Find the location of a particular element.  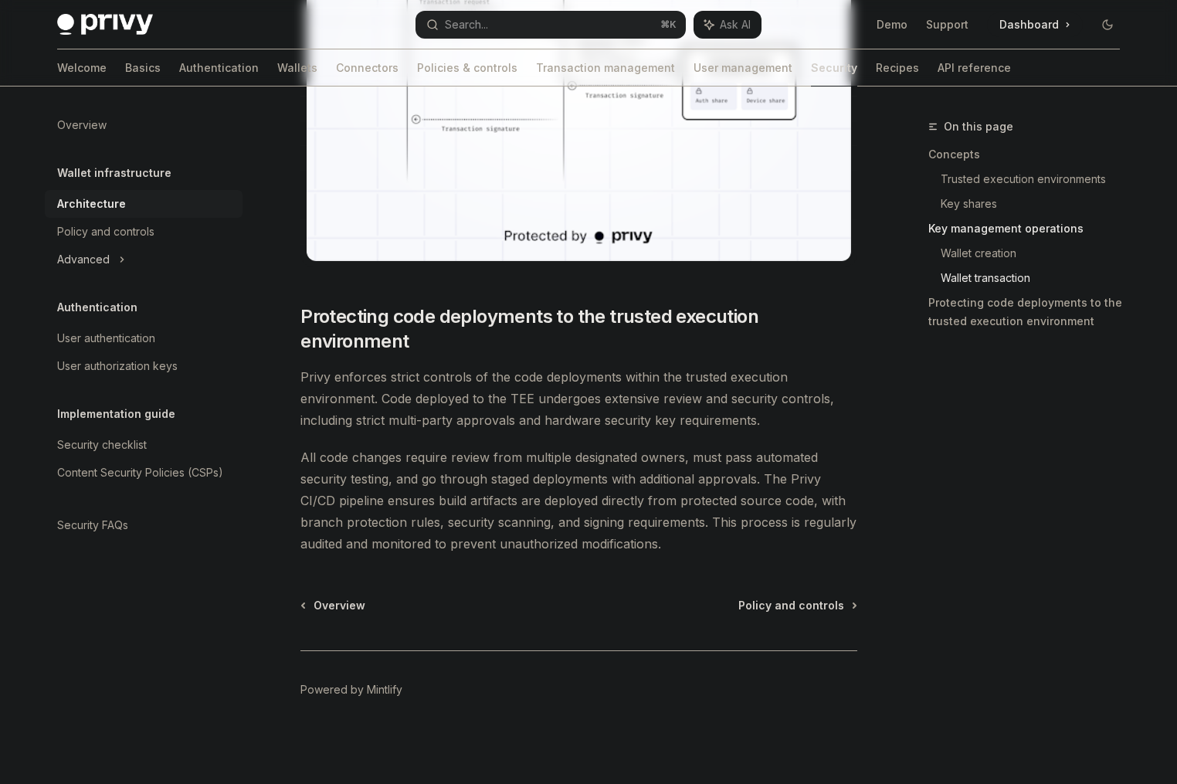

span: ⌘ K is located at coordinates (668, 25).